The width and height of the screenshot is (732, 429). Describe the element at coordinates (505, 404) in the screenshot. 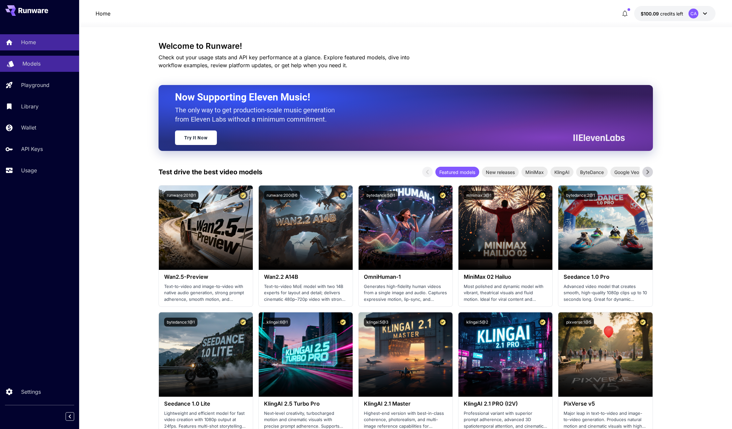

I see `h3: KlingAI 2.1 PRO (I2V)` at that location.